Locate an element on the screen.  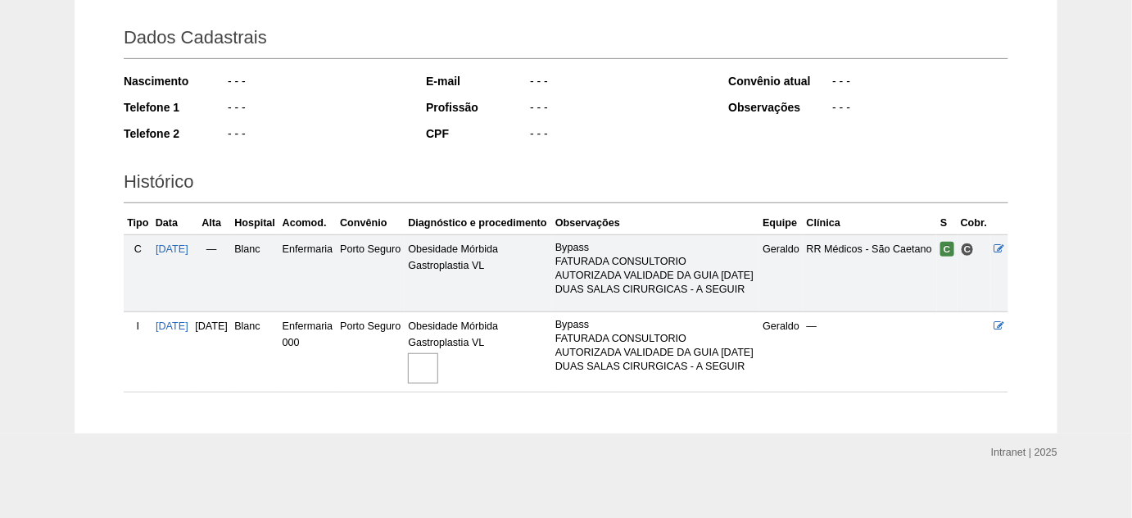
td: RR Médicos - São Caetano is located at coordinates (870, 273).